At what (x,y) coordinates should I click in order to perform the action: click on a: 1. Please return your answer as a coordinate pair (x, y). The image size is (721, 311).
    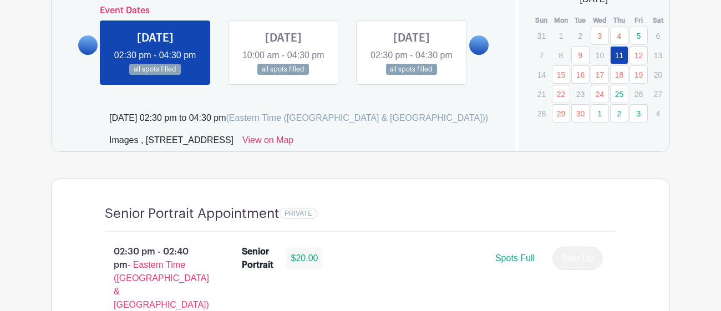
    Looking at the image, I should click on (599, 113).